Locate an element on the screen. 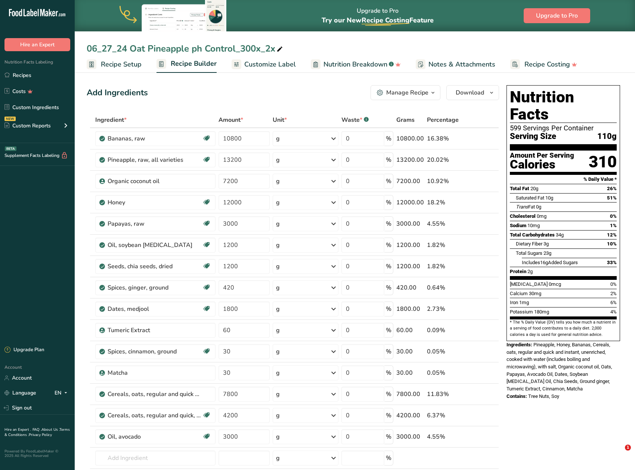  span: 33% is located at coordinates (611, 262).